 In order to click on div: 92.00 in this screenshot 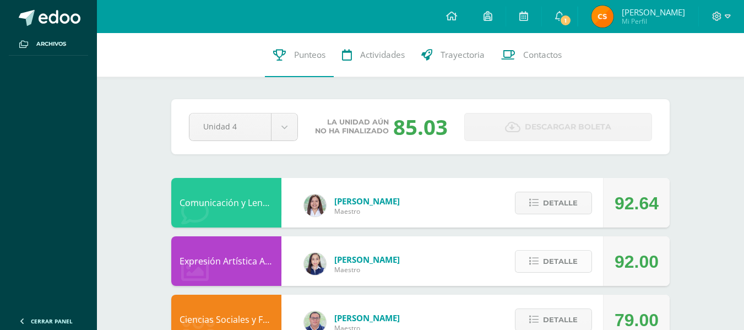, I will do `click(637, 262)`.